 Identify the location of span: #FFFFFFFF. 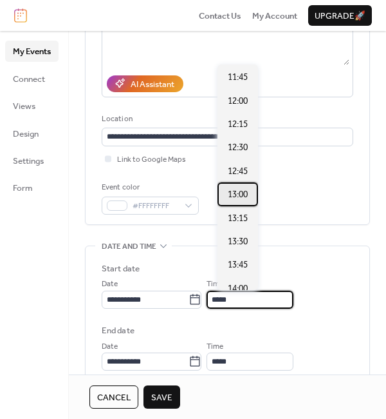
(155, 206).